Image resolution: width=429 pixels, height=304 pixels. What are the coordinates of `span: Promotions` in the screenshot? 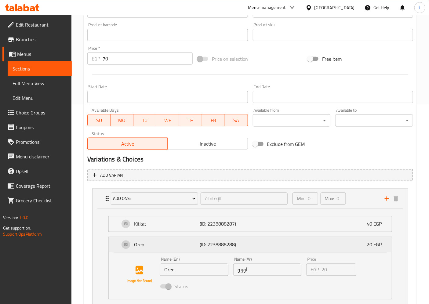 It's located at (41, 142).